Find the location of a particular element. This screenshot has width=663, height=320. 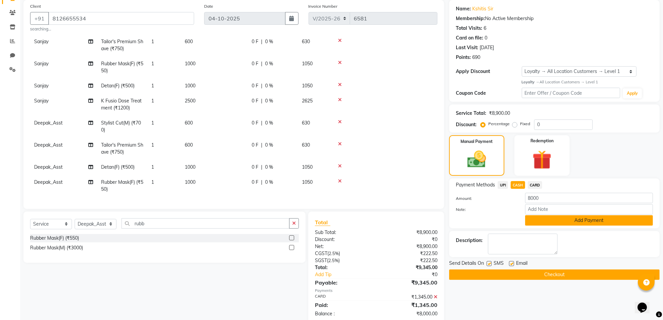

div: All Location Customers → Level 1 is located at coordinates (587, 82).